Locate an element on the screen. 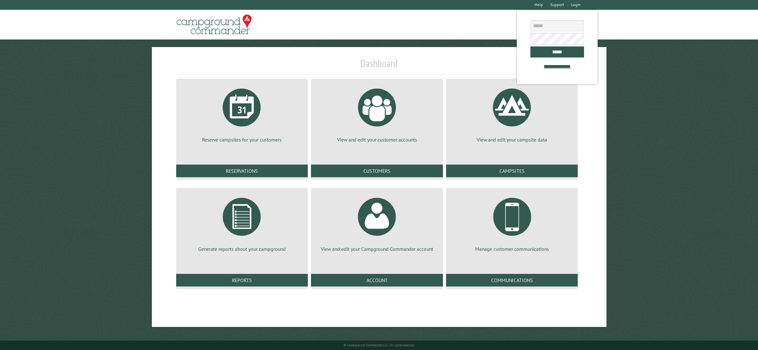  p: View and edit your campsite data is located at coordinates (512, 140).